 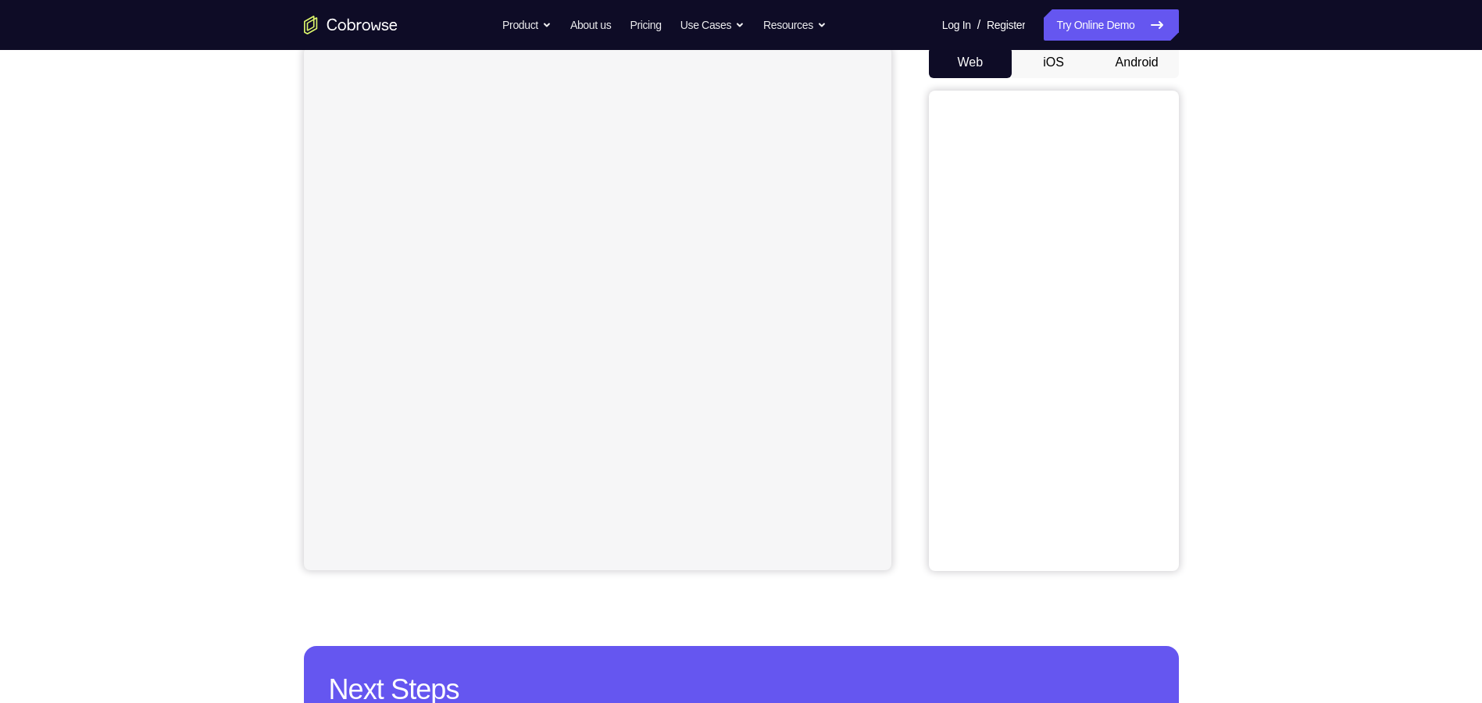 I want to click on a: Pricing, so click(x=645, y=25).